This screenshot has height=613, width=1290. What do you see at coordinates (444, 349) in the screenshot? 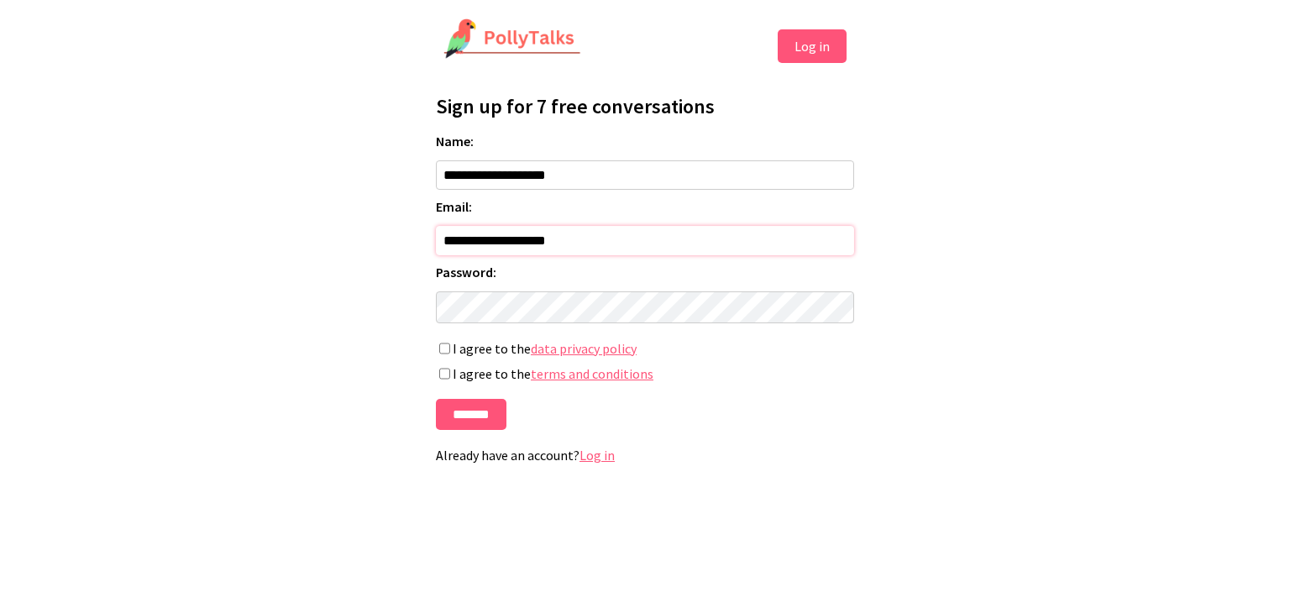
I see `input: I agree to thedata privacy policy` at bounding box center [444, 349].